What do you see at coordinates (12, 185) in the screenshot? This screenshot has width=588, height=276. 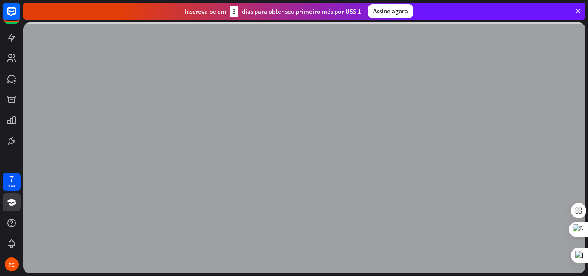 I see `font: dias` at bounding box center [12, 185].